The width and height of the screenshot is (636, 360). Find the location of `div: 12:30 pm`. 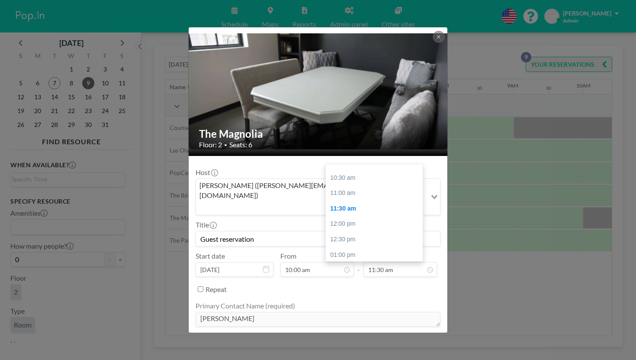

div: 12:30 pm is located at coordinates (374, 239).